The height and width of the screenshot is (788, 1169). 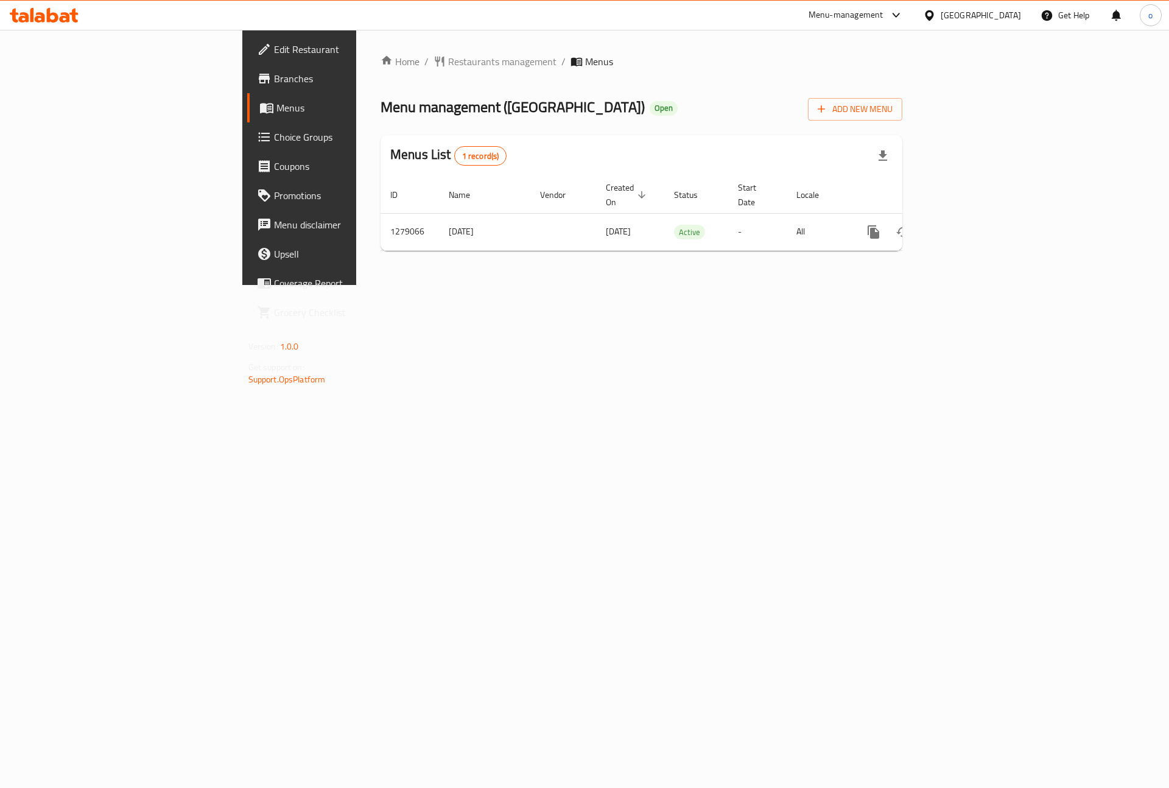 I want to click on span: Restaurants management, so click(x=502, y=62).